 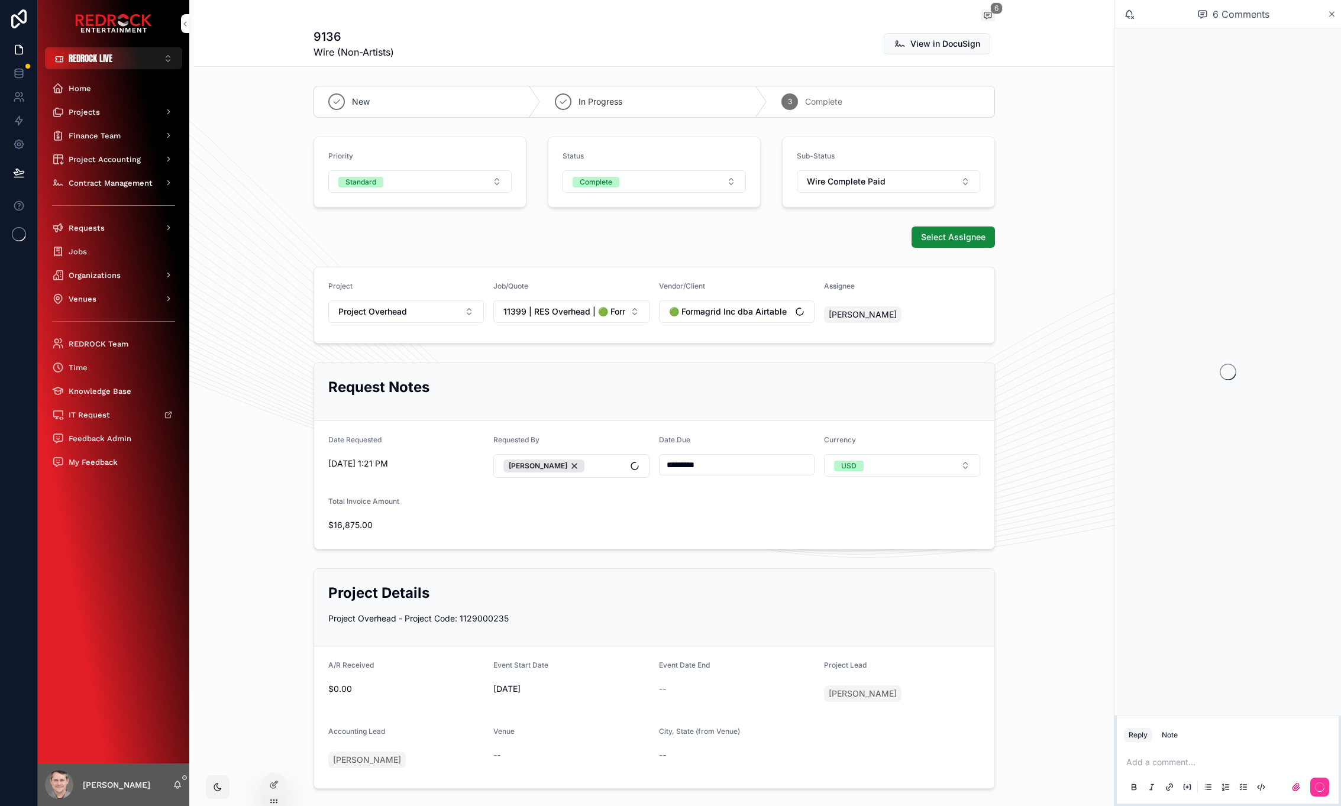 I want to click on span: REDROCK LIVE, so click(x=90, y=58).